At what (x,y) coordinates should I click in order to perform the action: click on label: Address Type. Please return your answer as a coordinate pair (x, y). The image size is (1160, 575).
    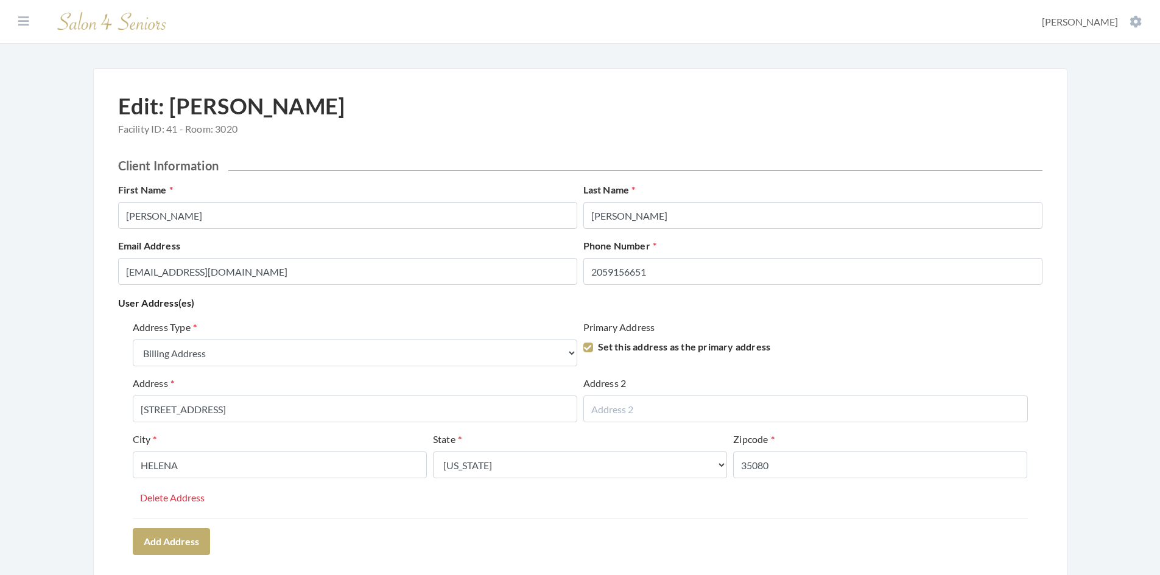
    Looking at the image, I should click on (165, 328).